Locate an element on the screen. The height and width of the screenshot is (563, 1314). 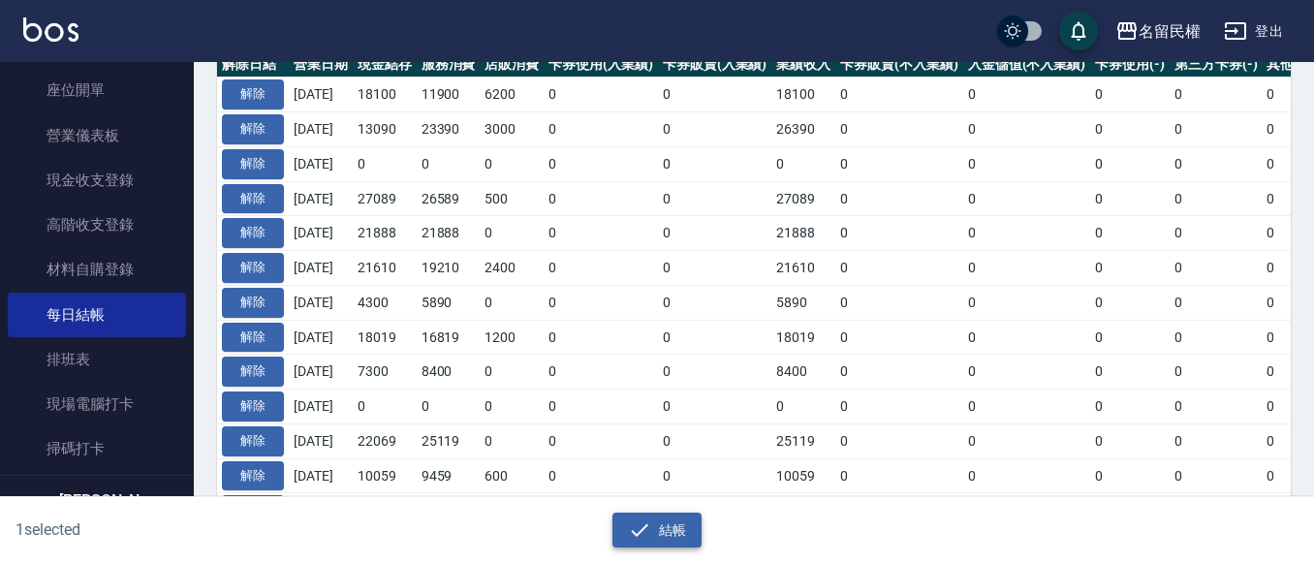
th: 解除日結 is located at coordinates (253, 65).